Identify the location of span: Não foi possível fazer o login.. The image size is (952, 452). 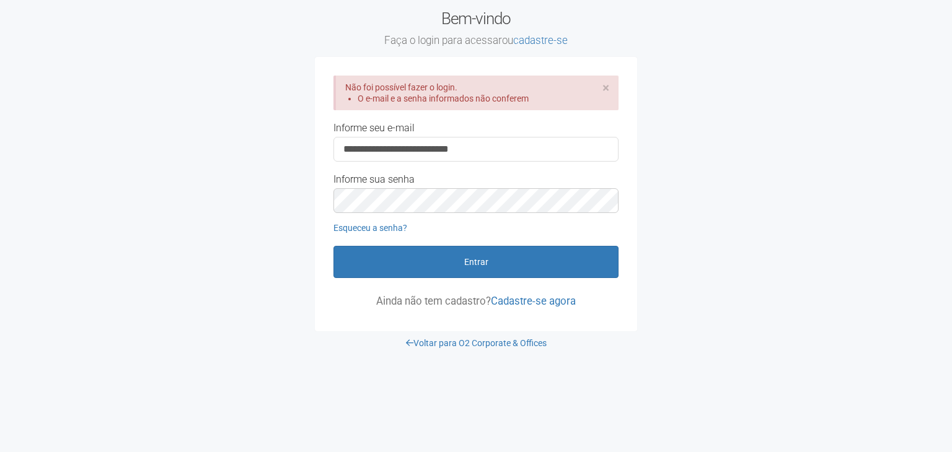
(401, 87).